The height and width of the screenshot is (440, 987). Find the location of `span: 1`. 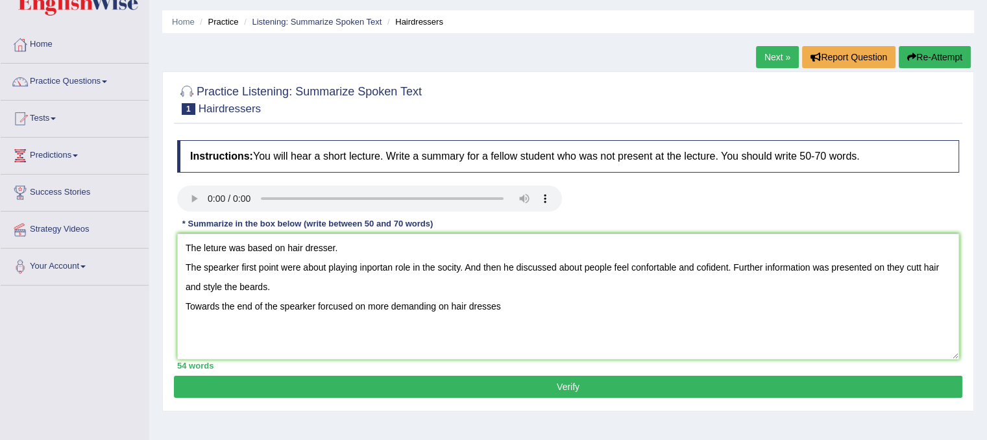

span: 1 is located at coordinates (188, 109).